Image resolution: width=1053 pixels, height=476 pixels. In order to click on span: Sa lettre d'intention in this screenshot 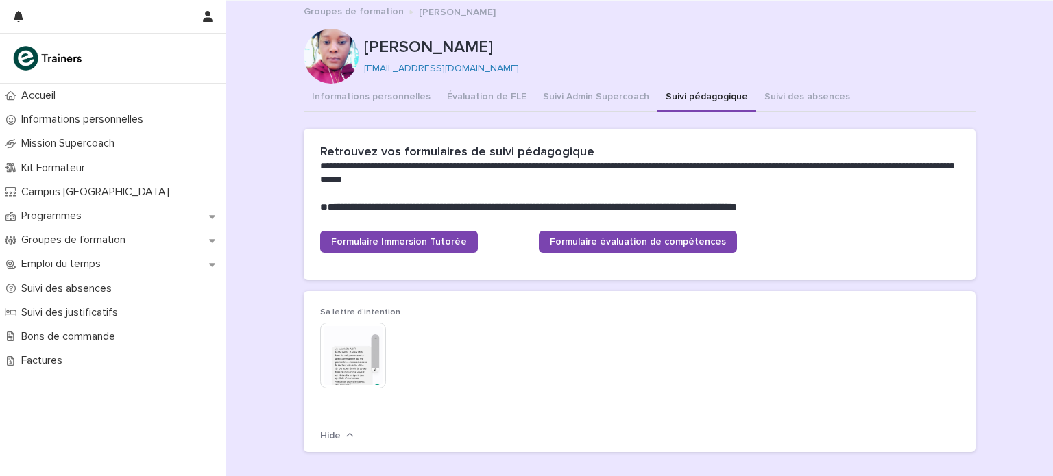, I will do `click(360, 313)`.